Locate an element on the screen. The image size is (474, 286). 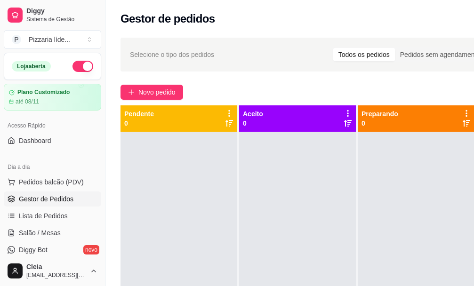
span: P is located at coordinates (16, 40).